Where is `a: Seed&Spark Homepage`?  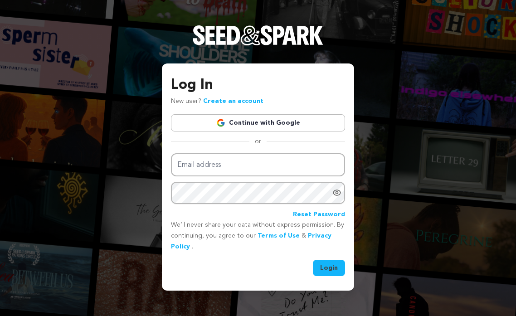
a: Seed&Spark Homepage is located at coordinates (258, 44).